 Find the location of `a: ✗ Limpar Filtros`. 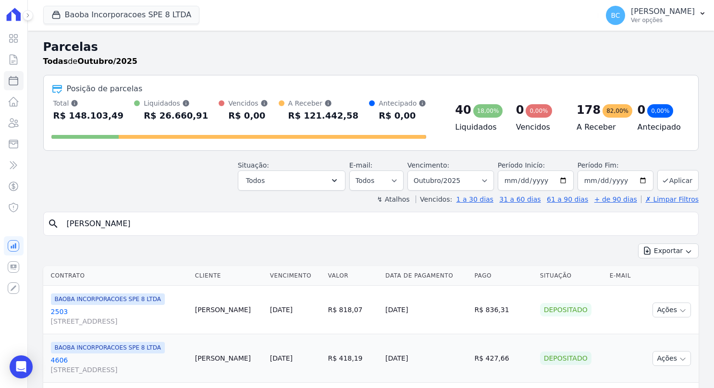

a: ✗ Limpar Filtros is located at coordinates (670, 199).